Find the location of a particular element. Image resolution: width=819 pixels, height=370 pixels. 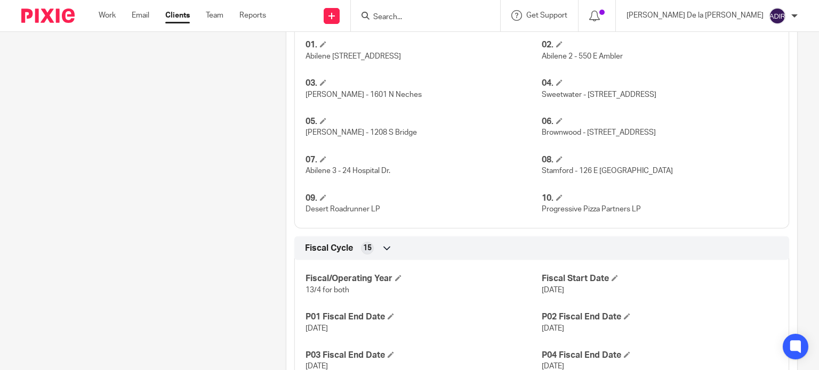

h4: 03. is located at coordinates (423, 83).